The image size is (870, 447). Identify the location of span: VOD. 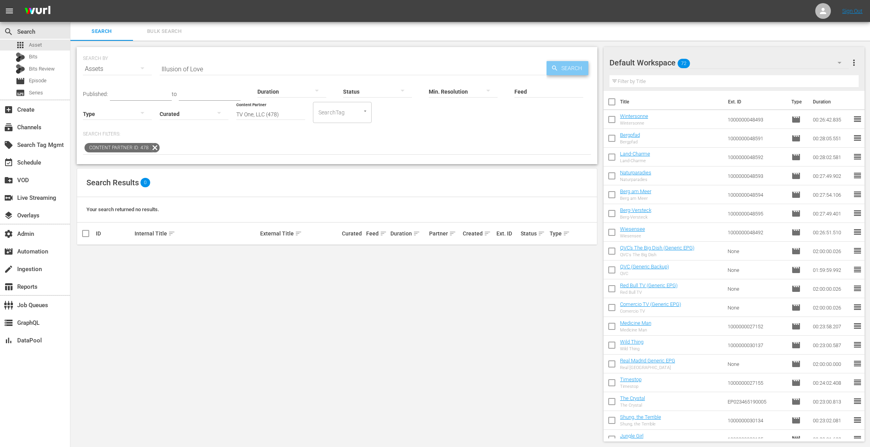
(9, 180).